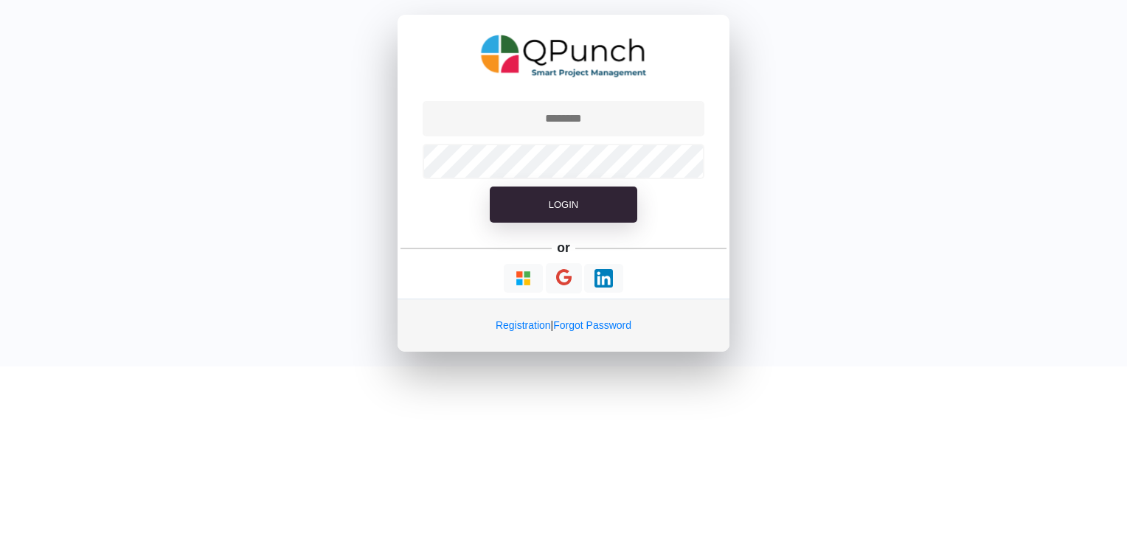 Image resolution: width=1127 pixels, height=550 pixels. I want to click on button: Continue With Microsoft Azure, so click(523, 278).